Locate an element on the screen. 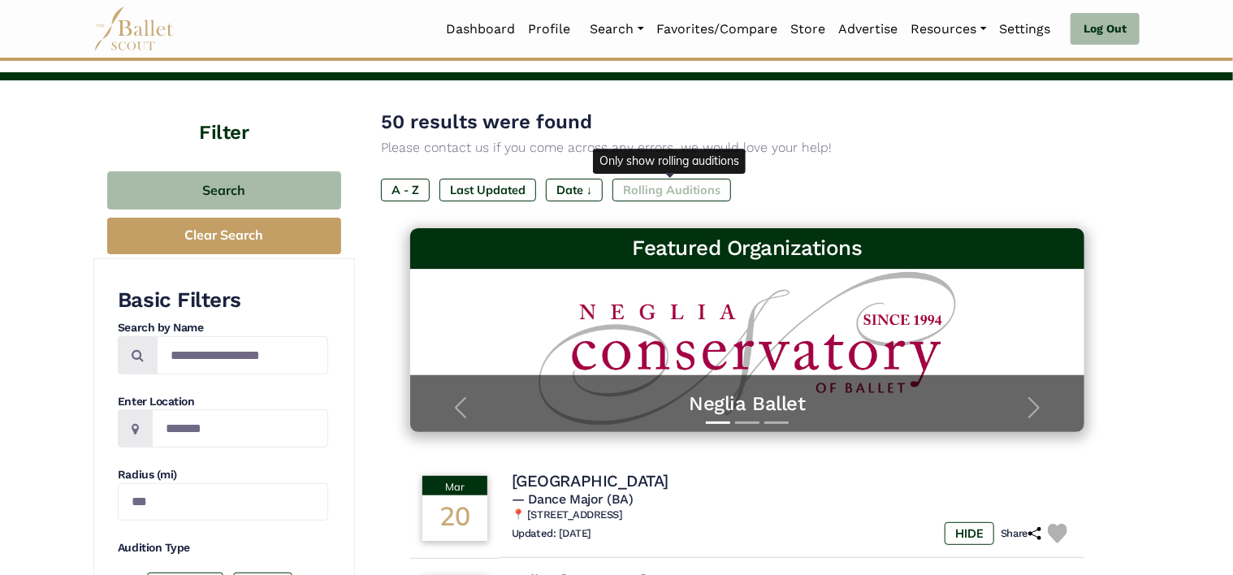  h3: Featured Organizations is located at coordinates (747, 248).